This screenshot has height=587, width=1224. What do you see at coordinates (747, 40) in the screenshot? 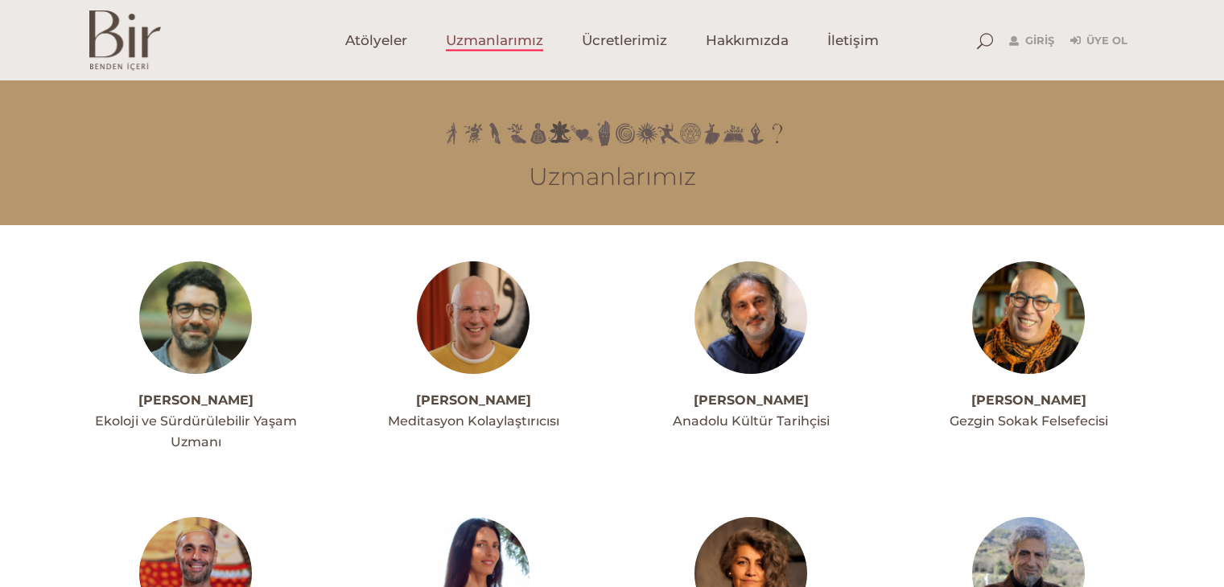
I see `span: Hakkımızda` at bounding box center [747, 40].